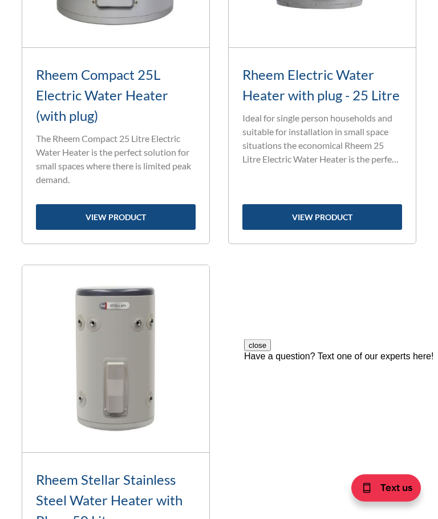  What do you see at coordinates (116, 160) in the screenshot?
I see `p: The Rheem Compact 25 Litre Electric Water Heater is the perfect solution for small spaces where t...` at bounding box center [116, 160].